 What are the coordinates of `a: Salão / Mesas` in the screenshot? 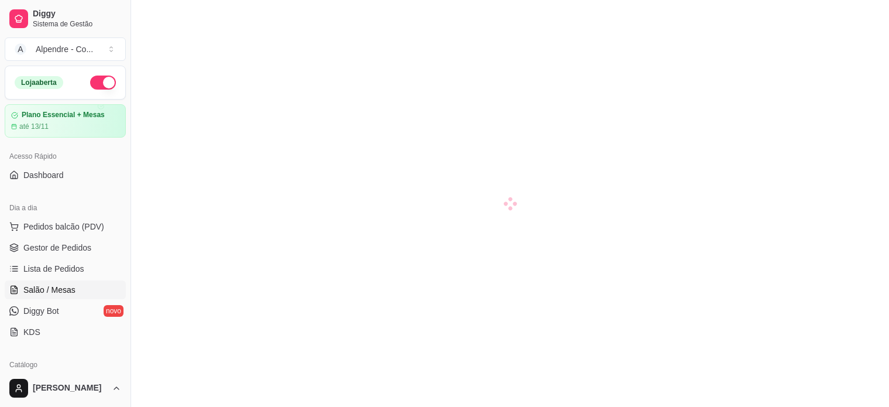 It's located at (65, 290).